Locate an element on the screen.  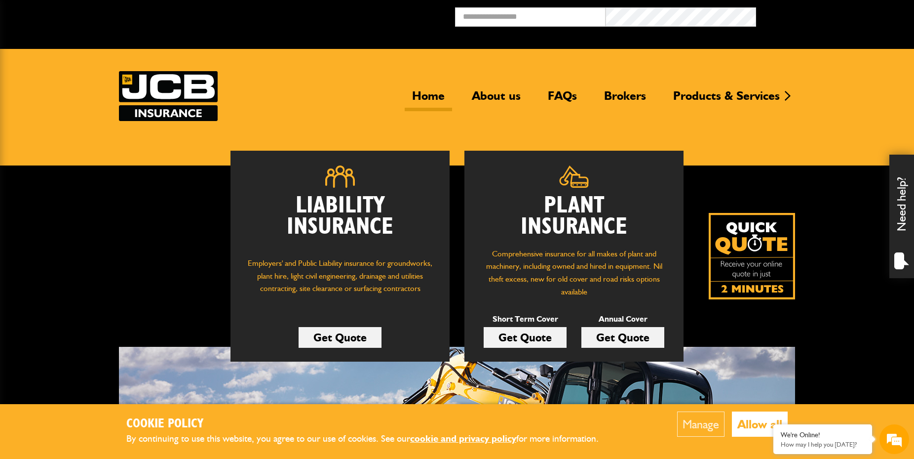
a: Products & Services is located at coordinates (727, 100).